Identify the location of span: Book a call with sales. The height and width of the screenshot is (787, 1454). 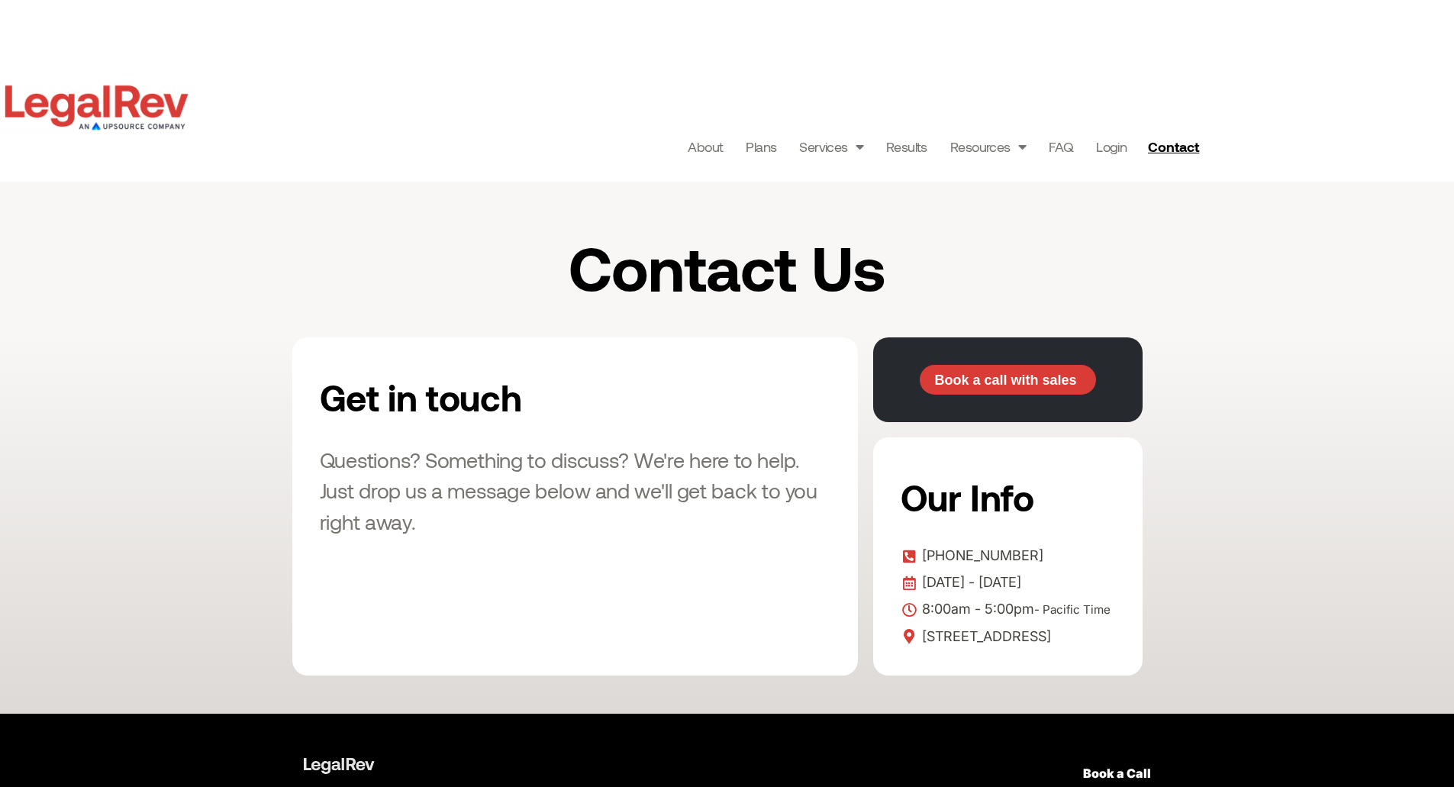
(1005, 380).